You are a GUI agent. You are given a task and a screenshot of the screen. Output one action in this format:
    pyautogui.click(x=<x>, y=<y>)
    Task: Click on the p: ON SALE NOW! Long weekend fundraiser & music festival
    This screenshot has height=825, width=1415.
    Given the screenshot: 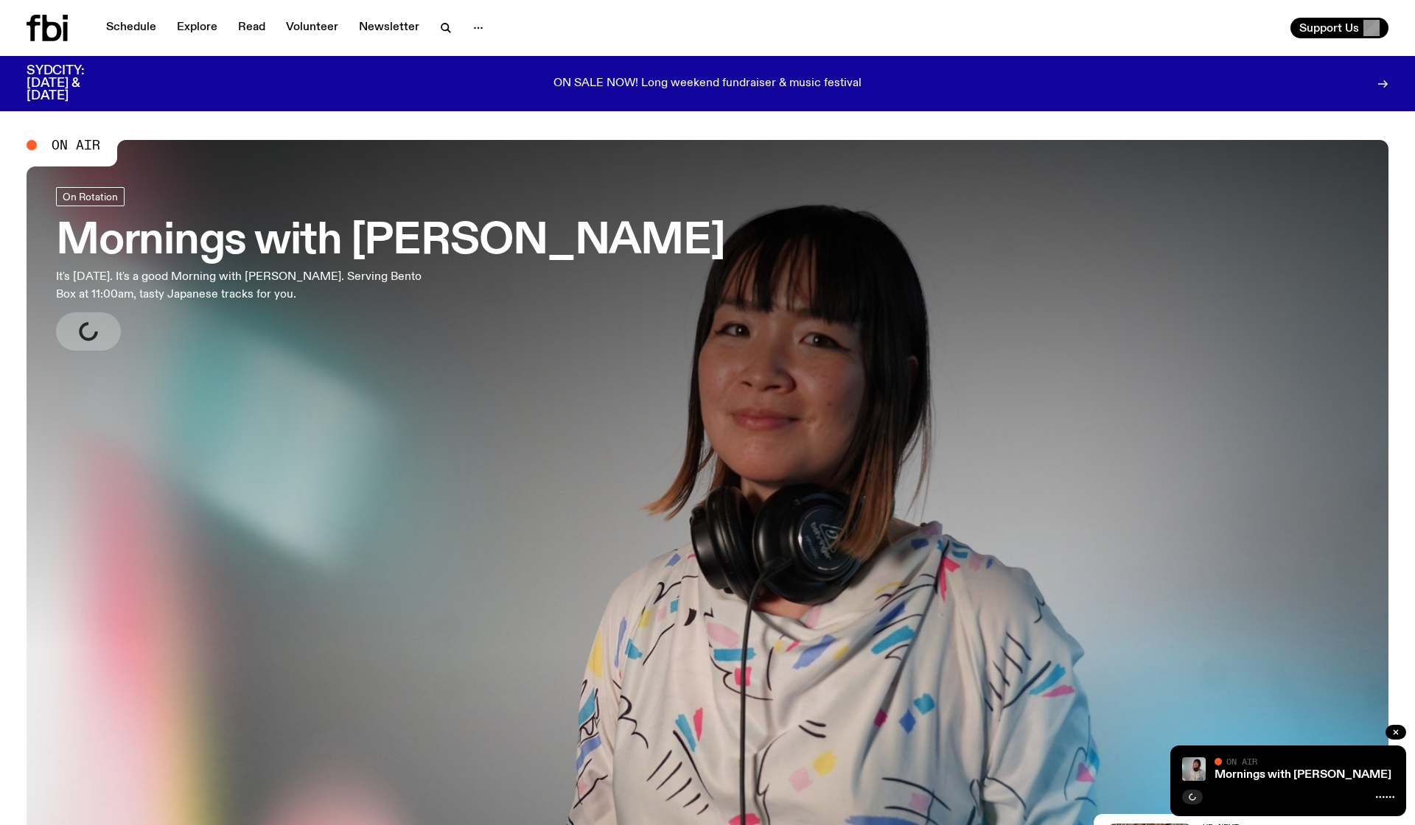 What is the action you would take?
    pyautogui.click(x=707, y=84)
    